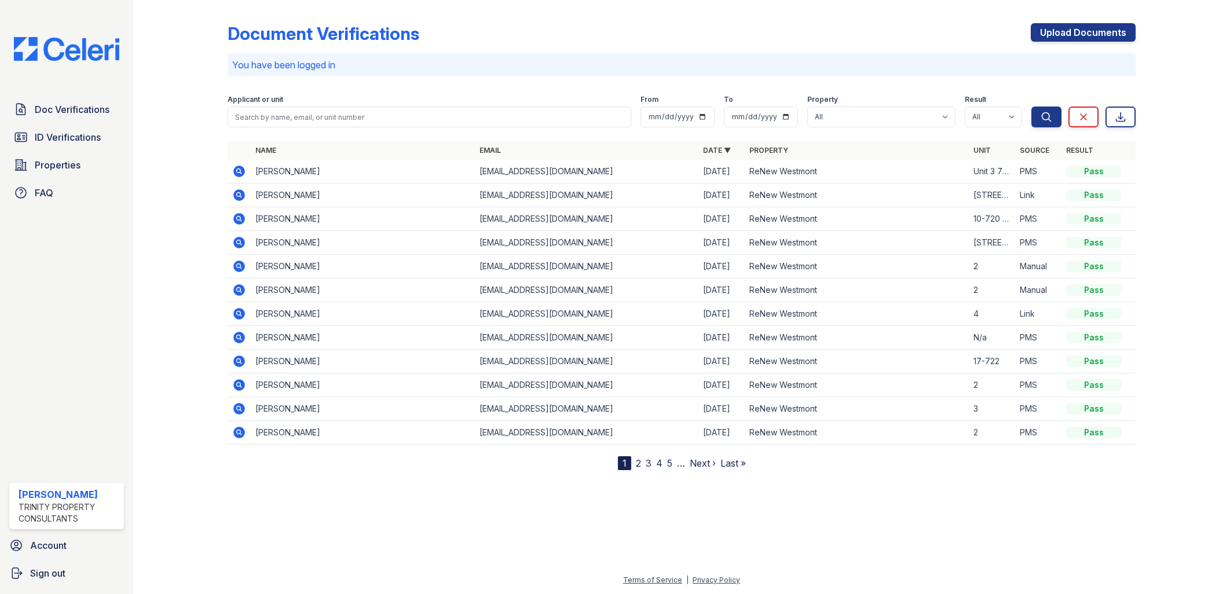 This screenshot has width=1230, height=594. Describe the element at coordinates (255, 100) in the screenshot. I see `label: Applicant or unit` at that location.